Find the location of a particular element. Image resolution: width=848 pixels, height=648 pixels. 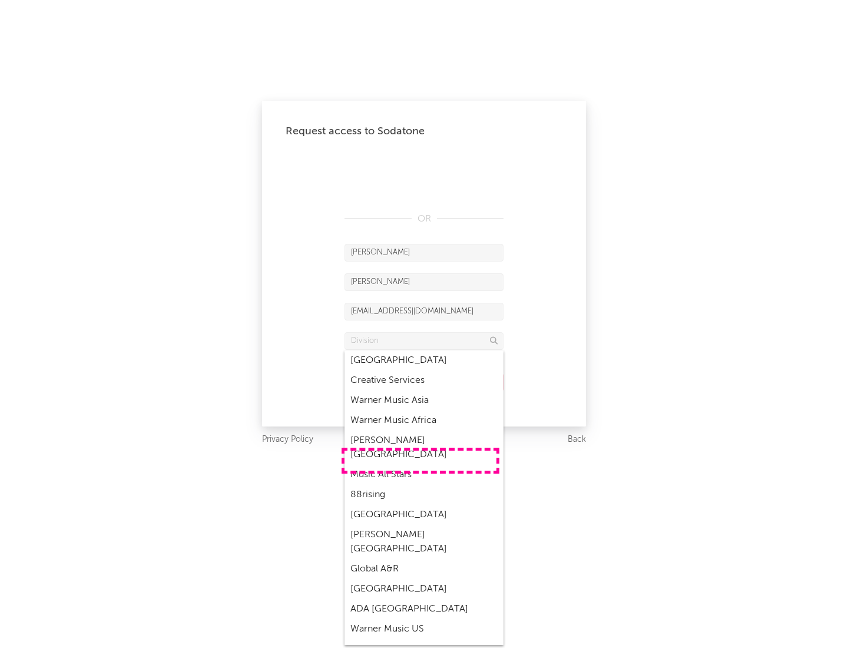

div: Music All Stars is located at coordinates (424, 475).